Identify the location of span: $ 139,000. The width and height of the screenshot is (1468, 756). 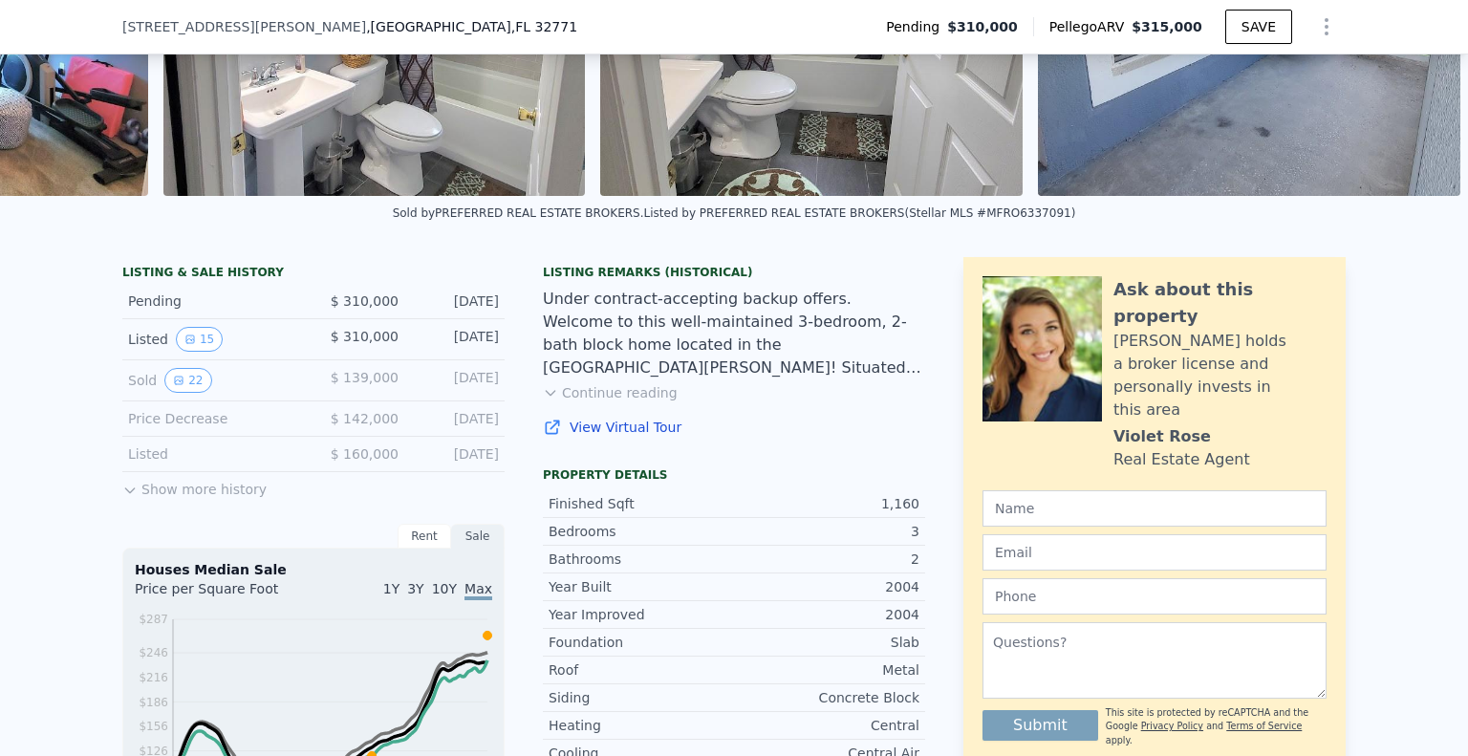
(364, 377).